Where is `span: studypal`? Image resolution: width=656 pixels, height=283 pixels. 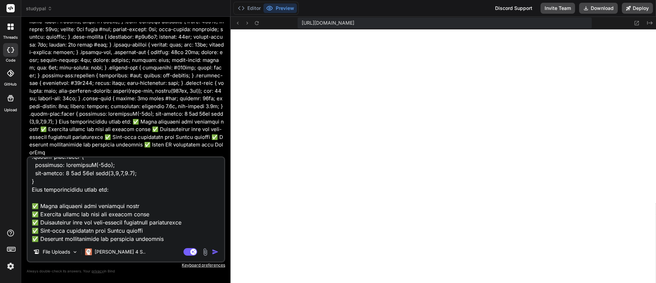
span: studypal is located at coordinates (39, 9).